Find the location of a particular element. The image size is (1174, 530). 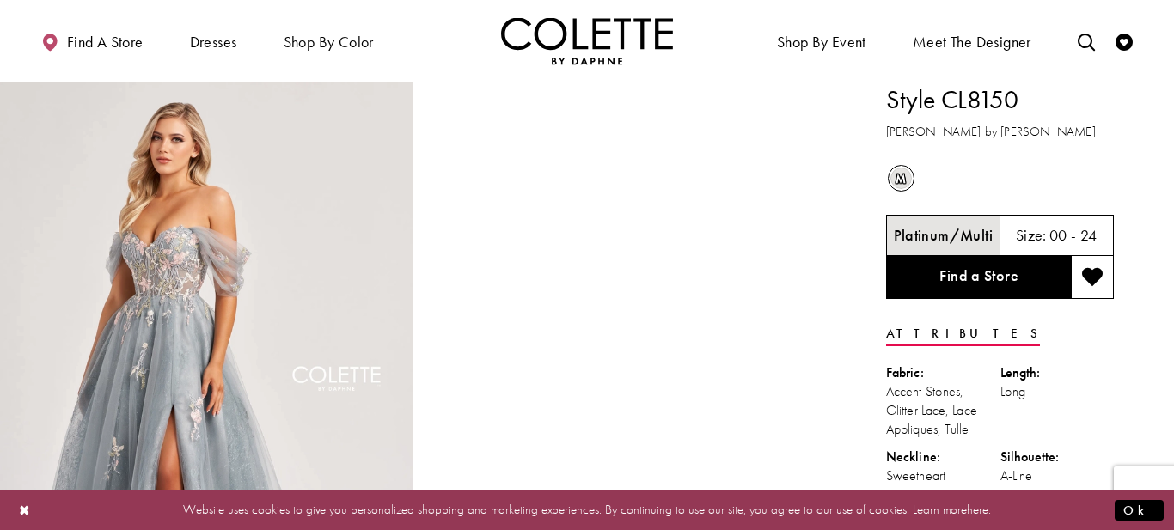

h1: Style CL8150 is located at coordinates (999, 100).